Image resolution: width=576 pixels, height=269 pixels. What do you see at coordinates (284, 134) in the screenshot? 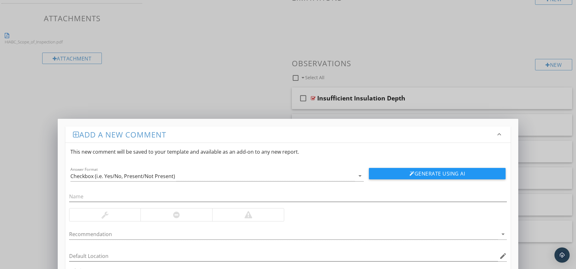
I see `h3: Add a new comment` at bounding box center [284, 134].